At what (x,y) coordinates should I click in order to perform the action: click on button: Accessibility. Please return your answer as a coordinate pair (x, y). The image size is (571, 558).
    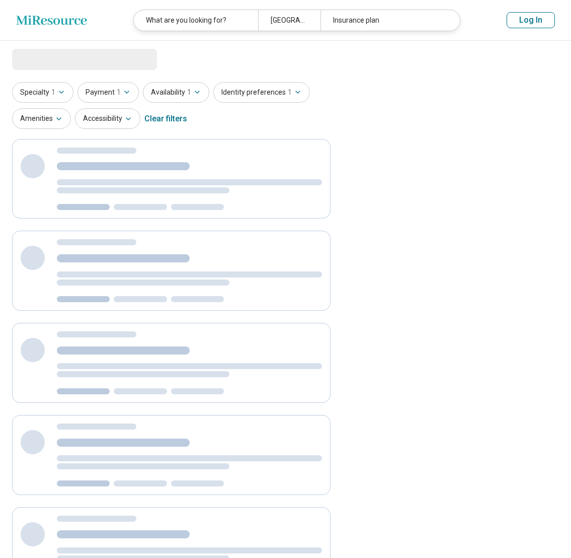
    Looking at the image, I should click on (108, 118).